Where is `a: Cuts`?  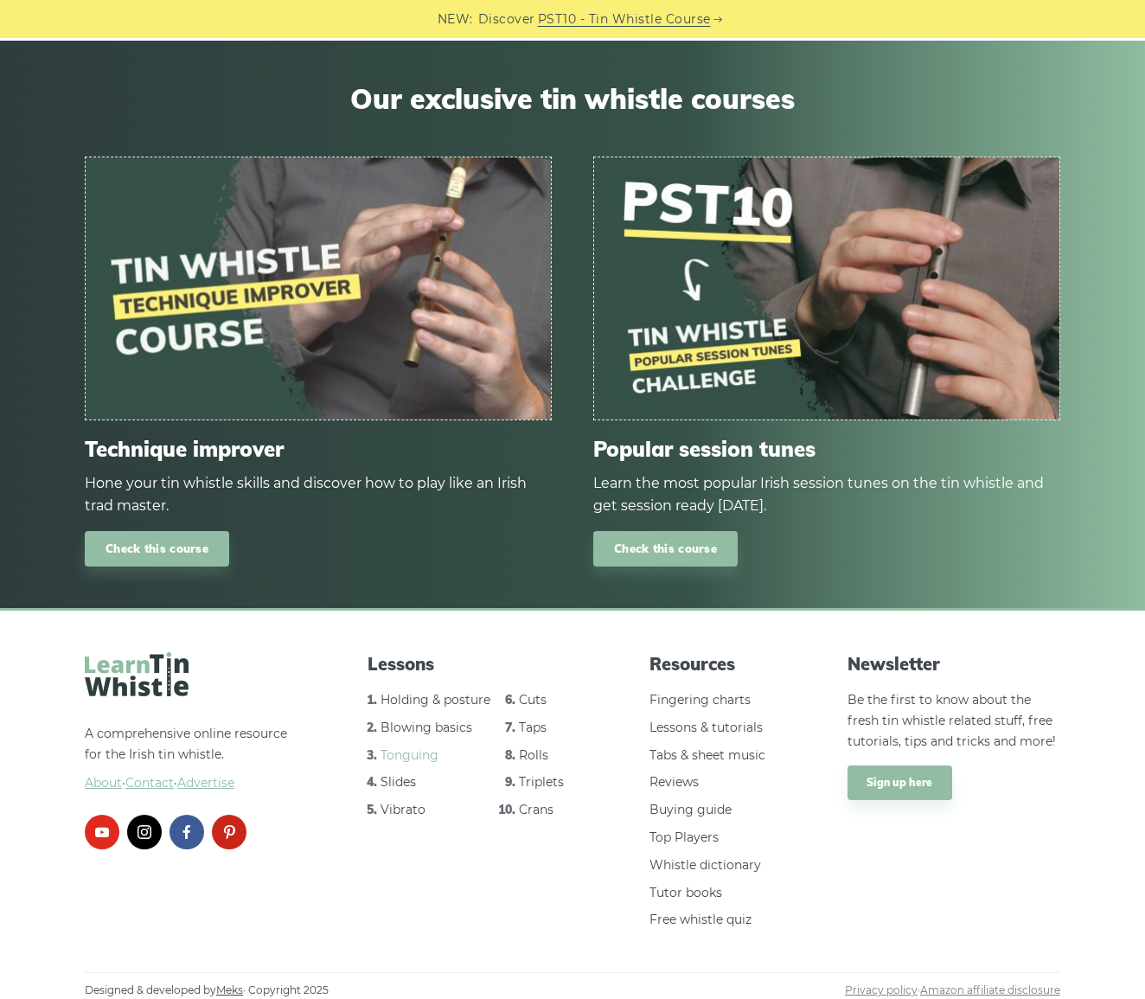 a: Cuts is located at coordinates (533, 699).